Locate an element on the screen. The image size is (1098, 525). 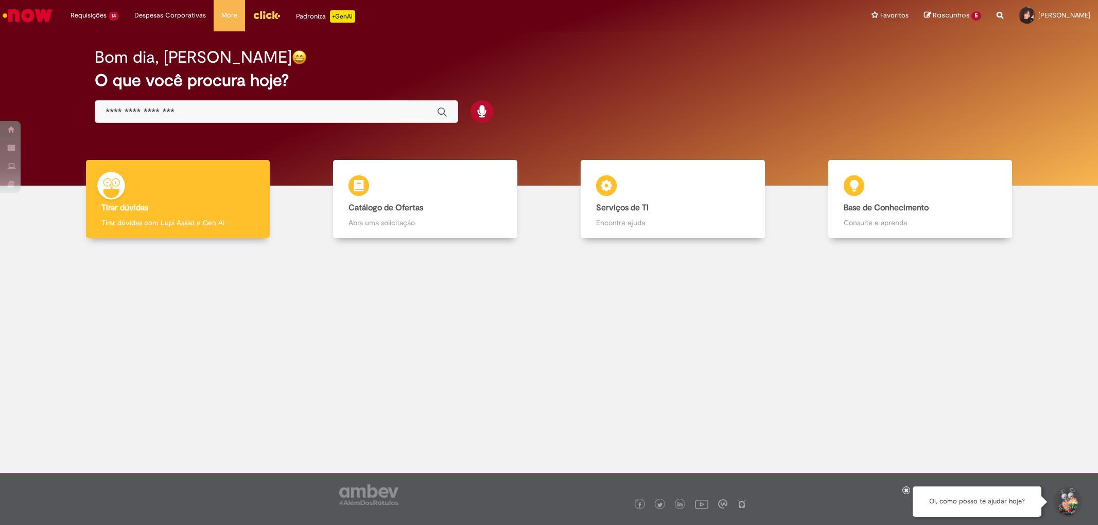
span: Requisições is located at coordinates (89, 15).